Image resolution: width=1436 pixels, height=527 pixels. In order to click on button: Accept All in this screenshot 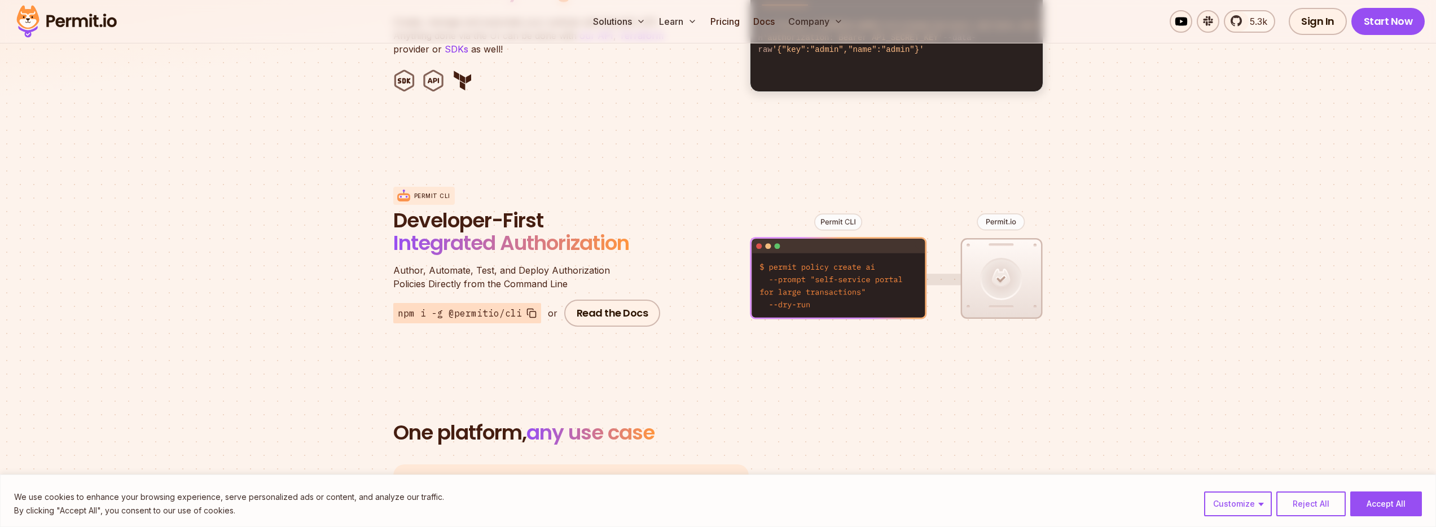, I will do `click(1386, 504)`.